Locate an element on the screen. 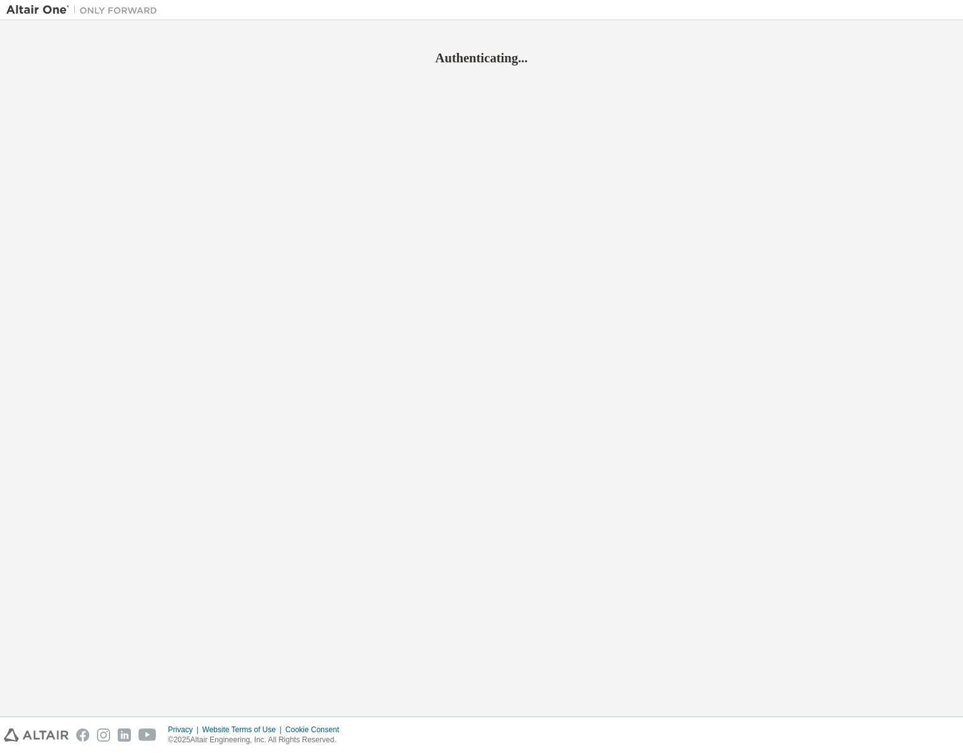 This screenshot has width=963, height=753. img: youtube.svg is located at coordinates (147, 734).